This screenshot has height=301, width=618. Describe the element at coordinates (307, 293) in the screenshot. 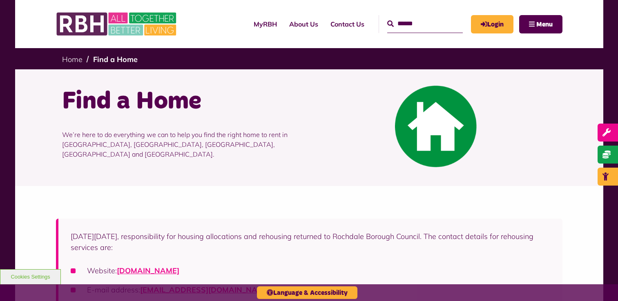

I see `button: Language & Accessibility` at that location.